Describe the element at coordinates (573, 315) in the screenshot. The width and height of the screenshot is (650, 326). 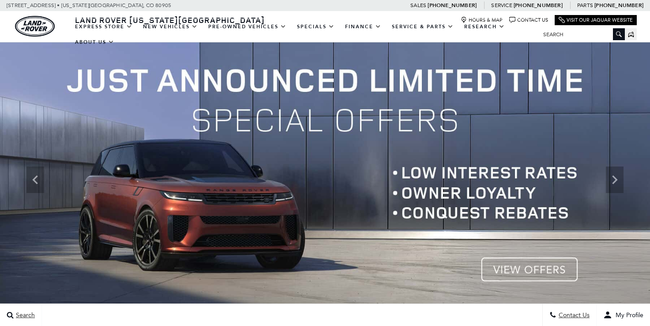
I see `span: Contact Us` at that location.